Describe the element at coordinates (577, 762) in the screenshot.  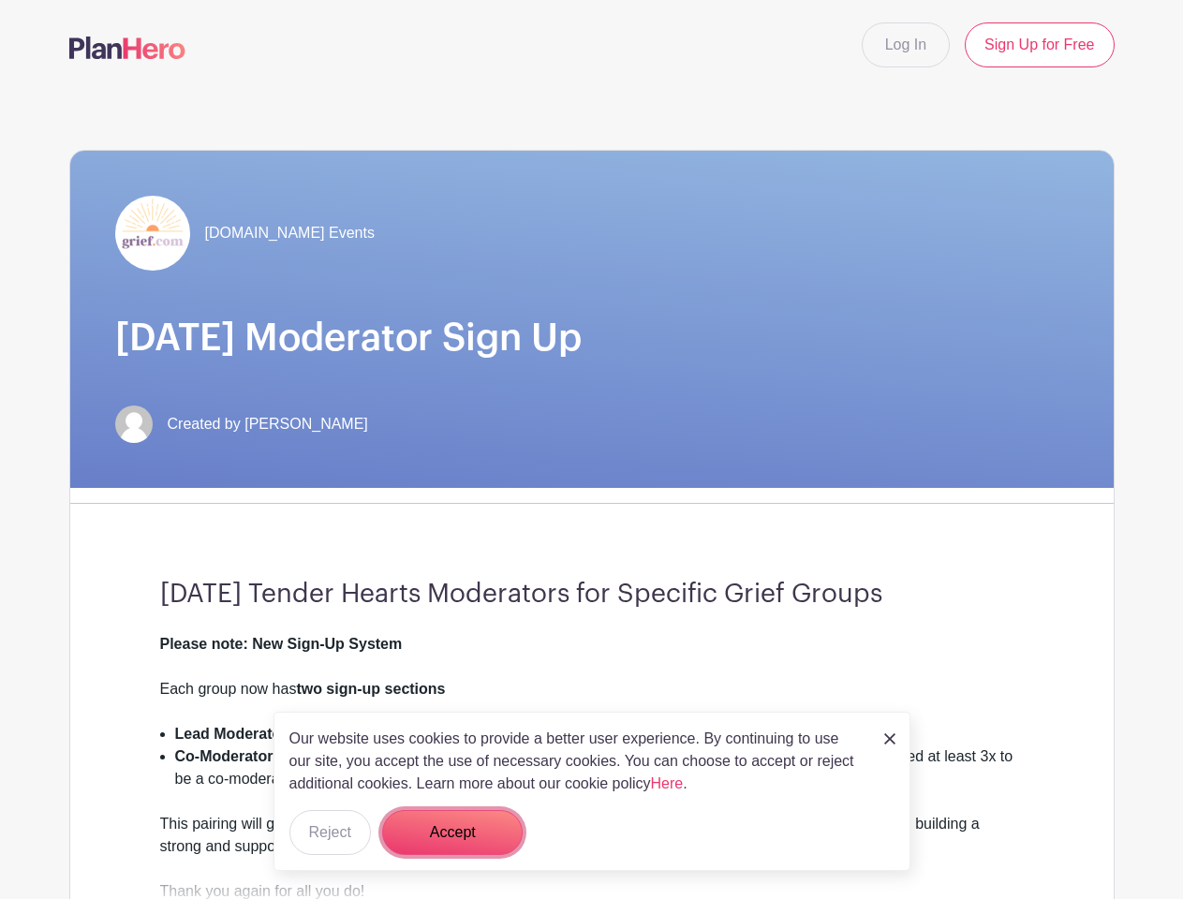
I see `p: Our website uses cookies to provide a better user experience. By continuing to use our site, you ...` at that location.